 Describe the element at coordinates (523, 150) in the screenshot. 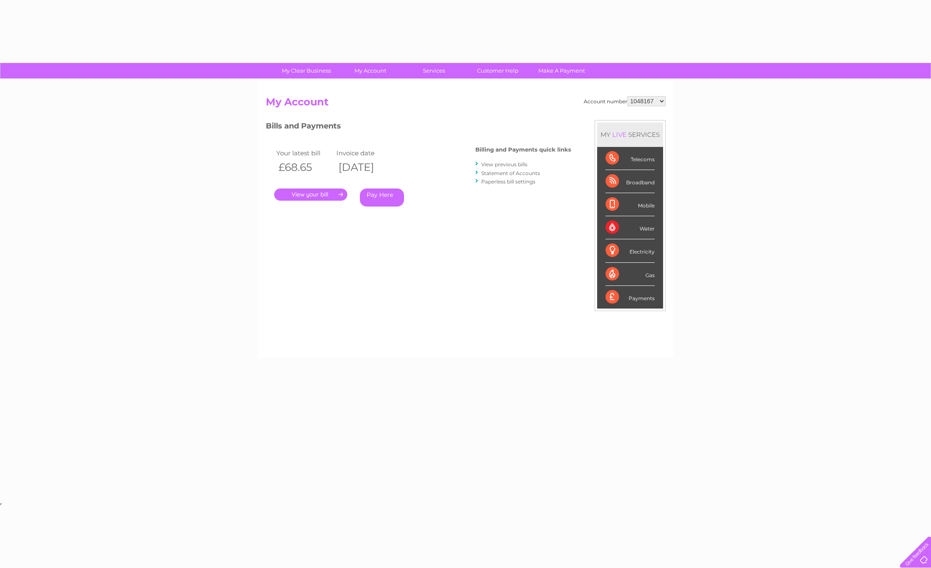

I see `h4: Billing and Payments quick links` at that location.